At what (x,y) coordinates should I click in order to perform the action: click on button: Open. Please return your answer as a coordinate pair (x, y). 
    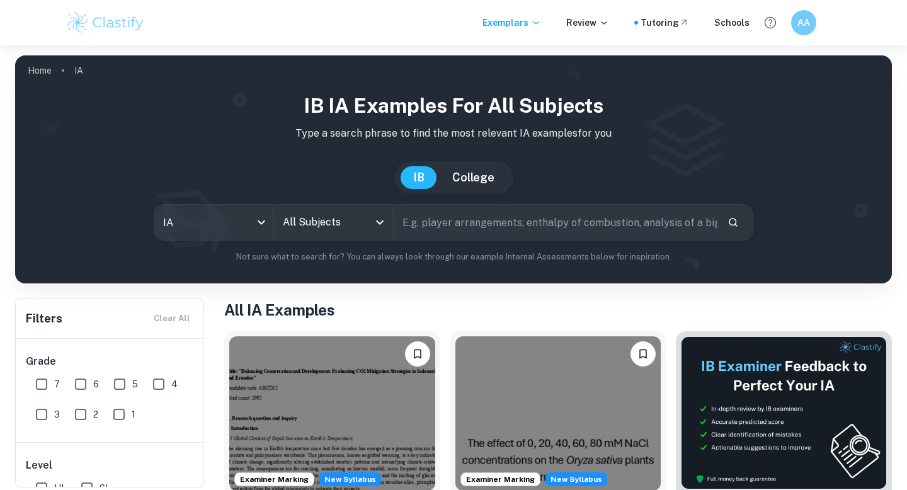
    Looking at the image, I should click on (380, 222).